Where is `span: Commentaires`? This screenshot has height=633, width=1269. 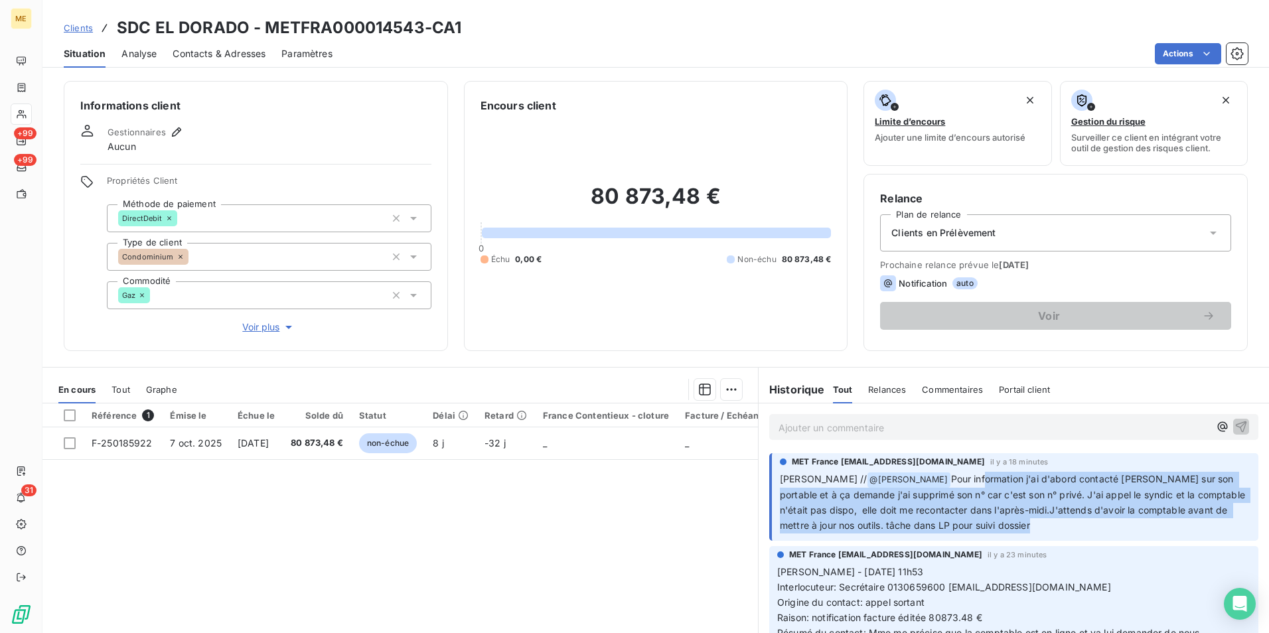 span: Commentaires is located at coordinates (953, 390).